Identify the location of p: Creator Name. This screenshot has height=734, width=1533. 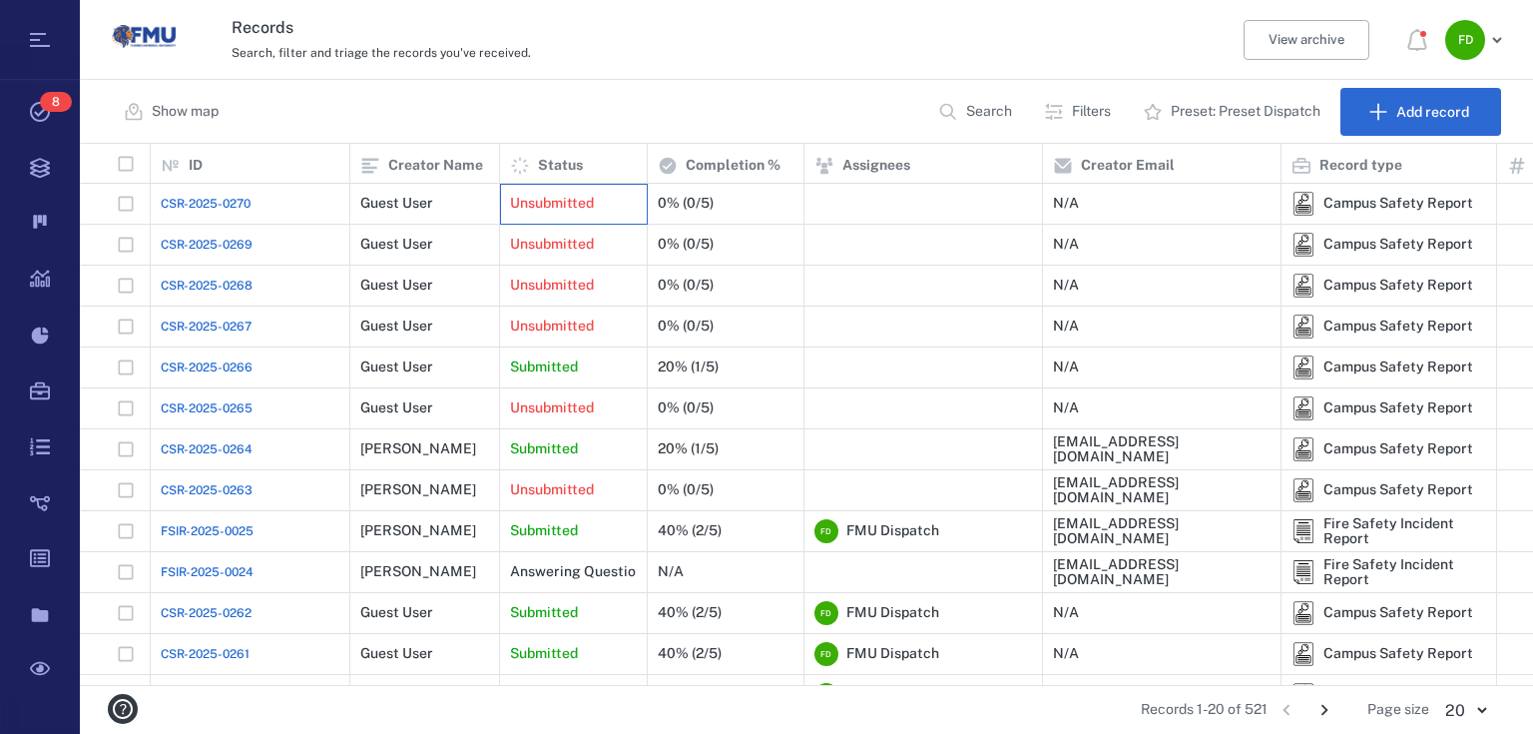
(435, 166).